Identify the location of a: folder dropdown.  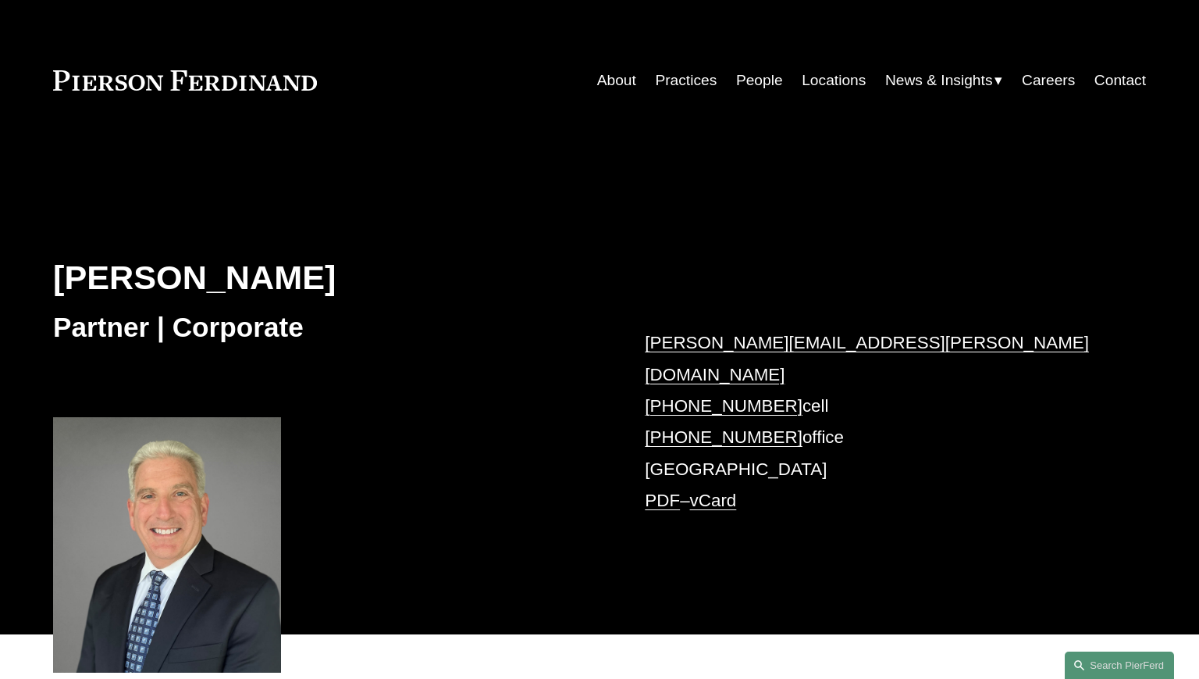
(944, 80).